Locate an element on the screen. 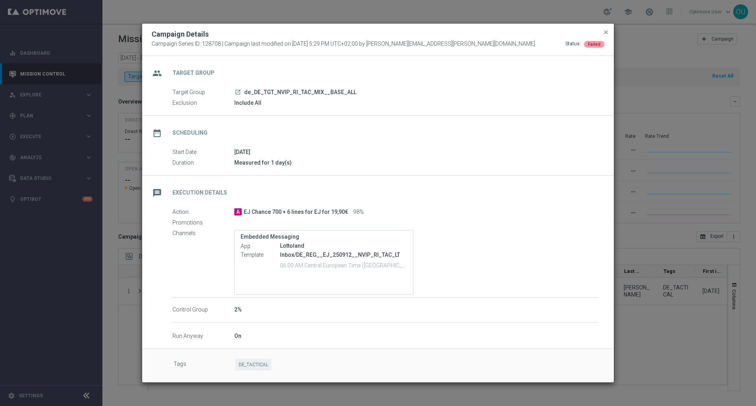 This screenshot has width=756, height=406. i: launch is located at coordinates (238, 92).